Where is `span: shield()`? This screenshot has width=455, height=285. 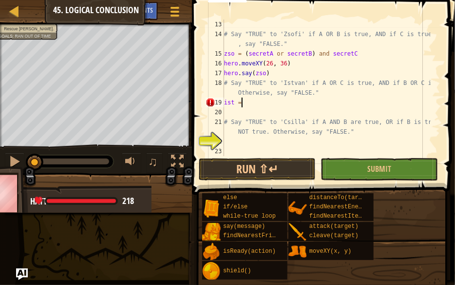 span: shield() is located at coordinates (237, 271).